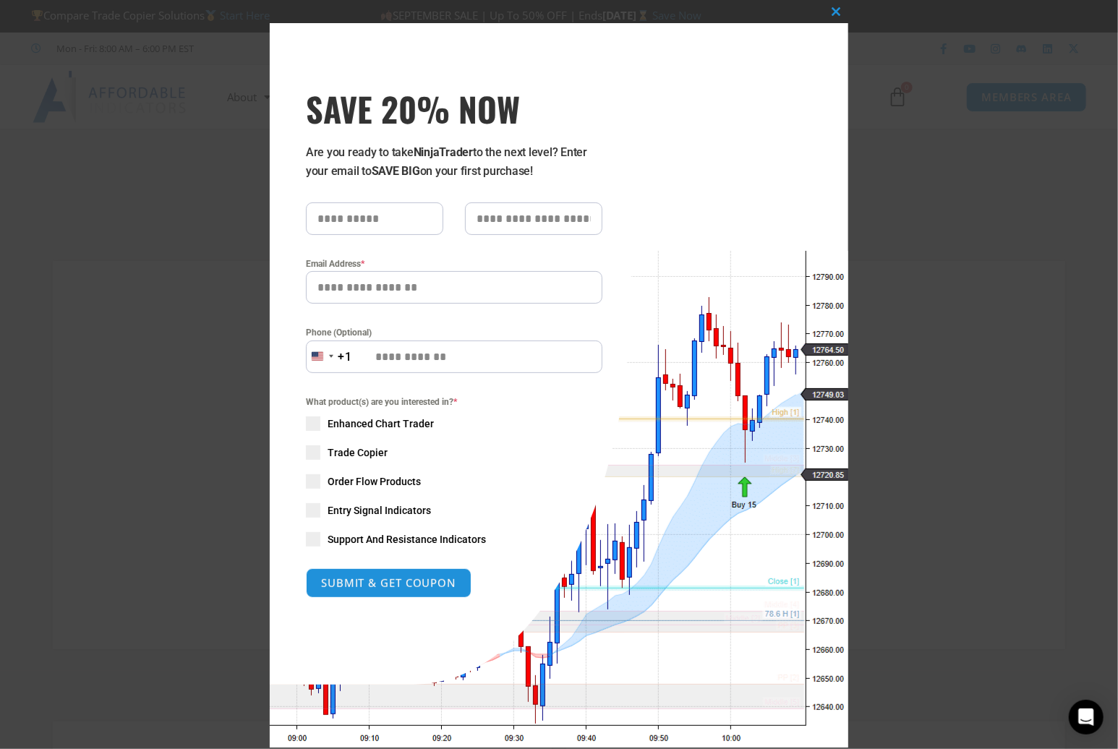 The image size is (1118, 749). I want to click on div: Open Intercom Messenger, so click(1086, 717).